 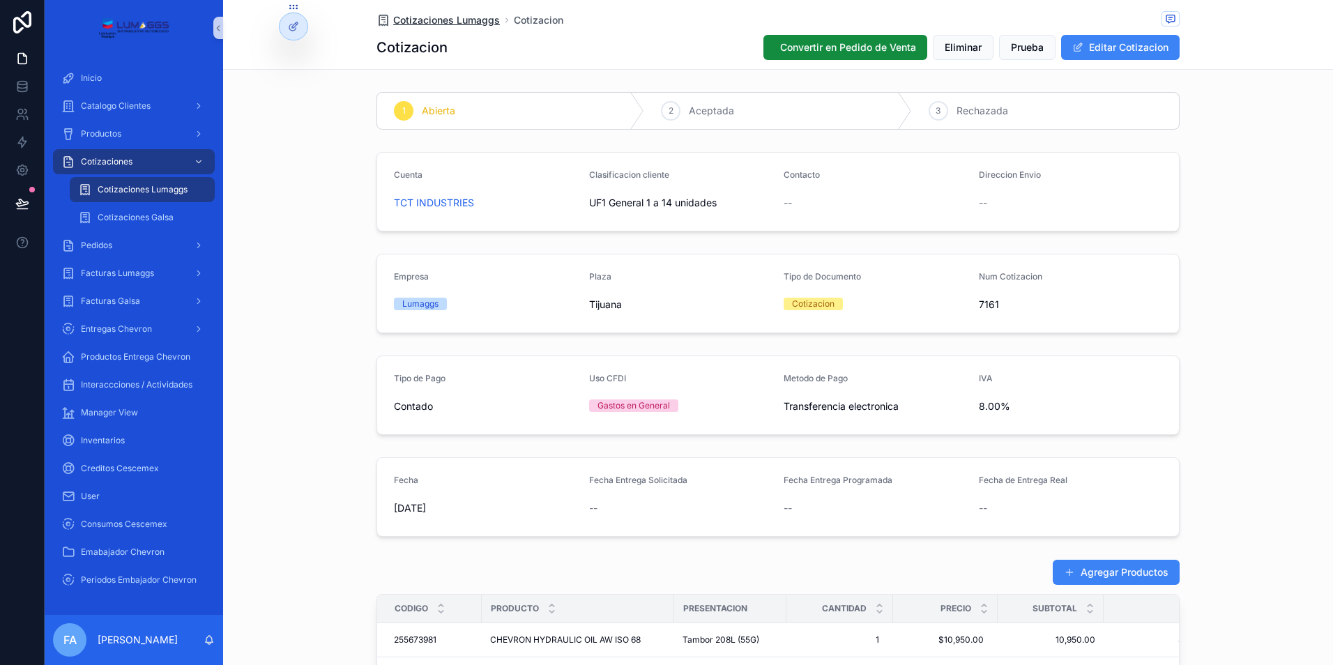 What do you see at coordinates (514, 609) in the screenshot?
I see `span: Producto` at bounding box center [514, 609].